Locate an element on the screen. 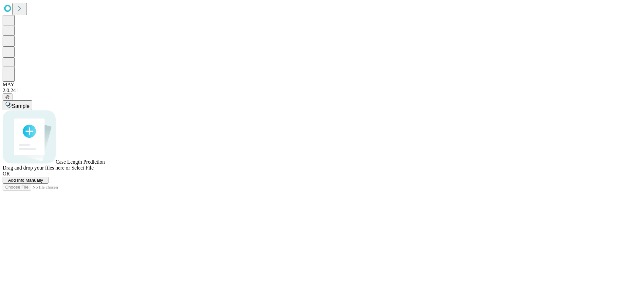 Image resolution: width=626 pixels, height=303 pixels. div: MAY is located at coordinates (313, 84).